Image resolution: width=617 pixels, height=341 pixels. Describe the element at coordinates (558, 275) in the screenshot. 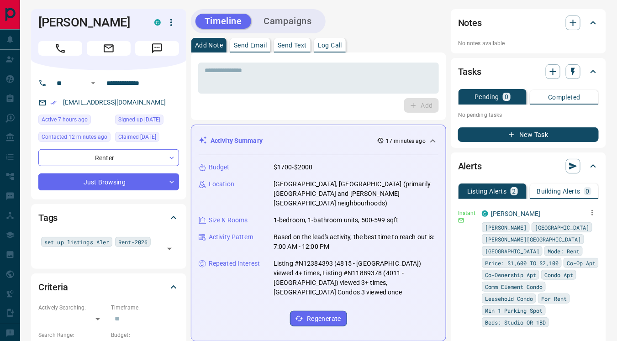

I see `span: Condo Apt` at that location.